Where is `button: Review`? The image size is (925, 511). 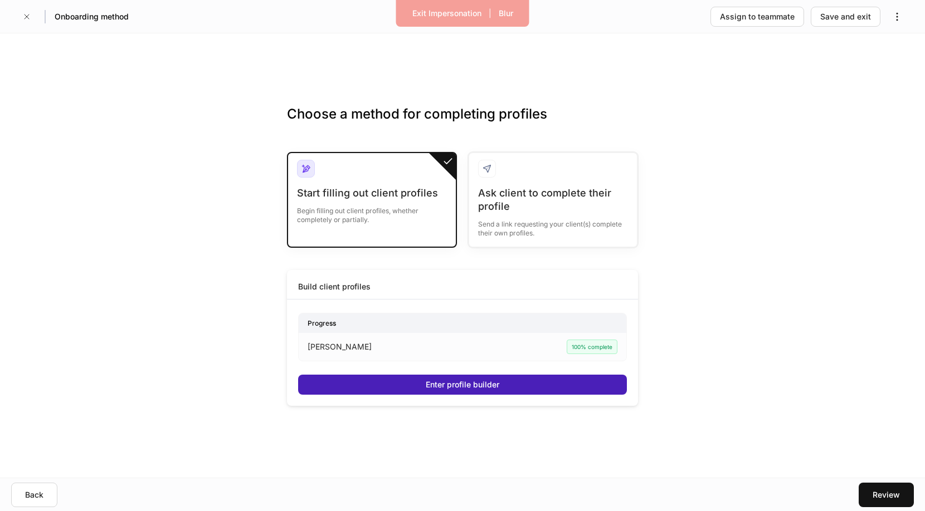 button: Review is located at coordinates (886, 495).